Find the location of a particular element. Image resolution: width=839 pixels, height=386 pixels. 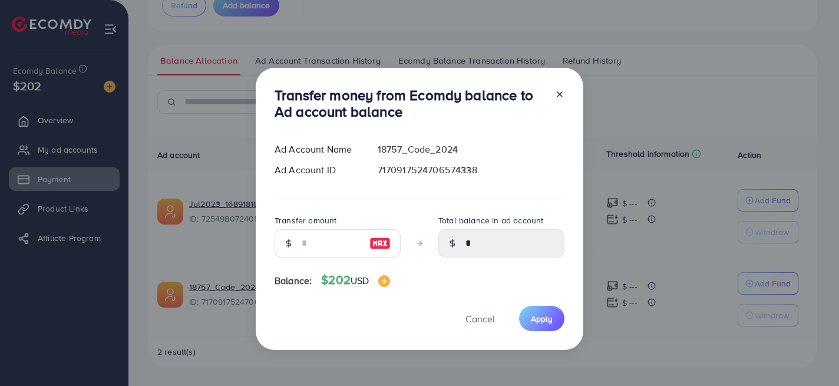

button: Apply is located at coordinates (542, 318).